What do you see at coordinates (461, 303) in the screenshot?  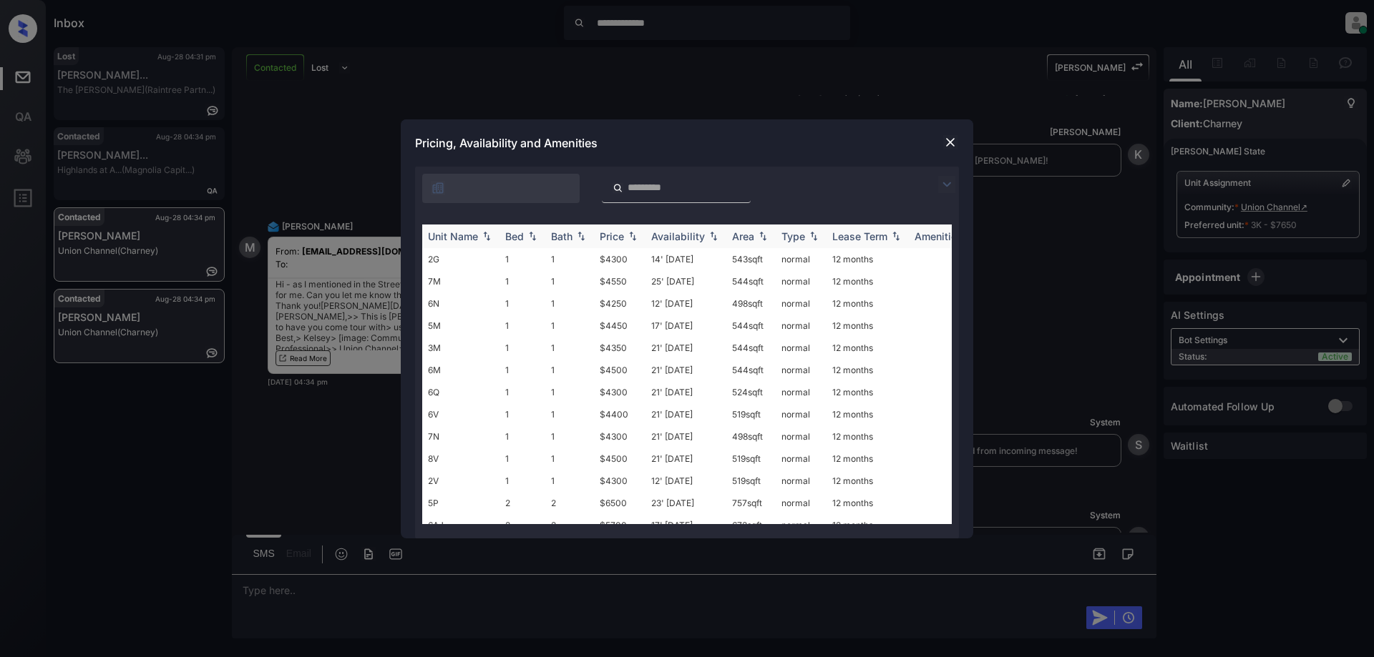 I see `td: 6N` at bounding box center [461, 303].